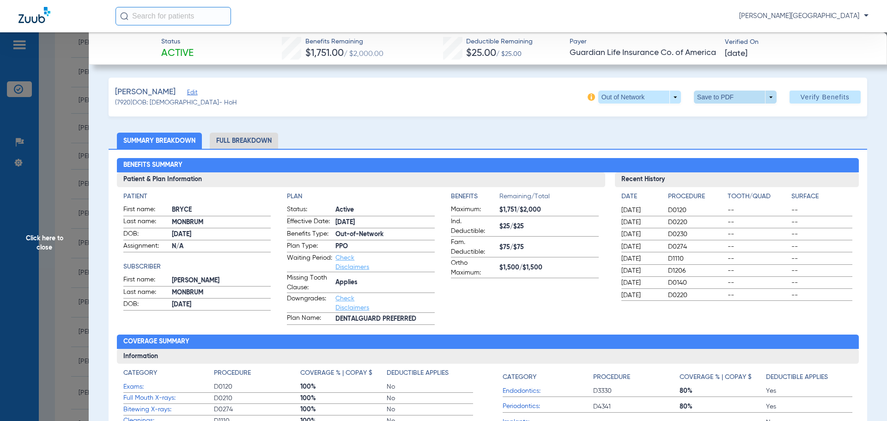 This screenshot has width=887, height=421. What do you see at coordinates (639, 97) in the screenshot?
I see `button: Out of Network` at bounding box center [639, 97].